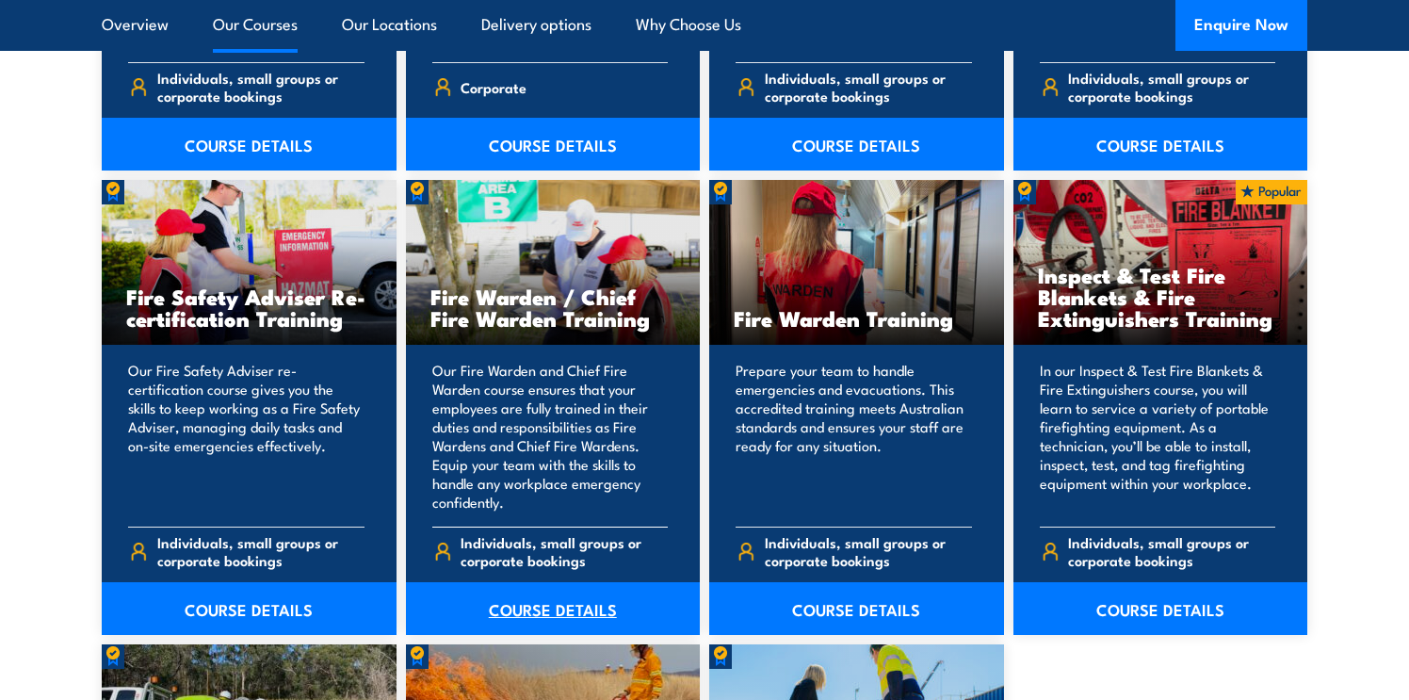 This screenshot has width=1409, height=700. I want to click on h3: Inspect & Test Fire Blankets & Fire Extinguishers Training, so click(1161, 296).